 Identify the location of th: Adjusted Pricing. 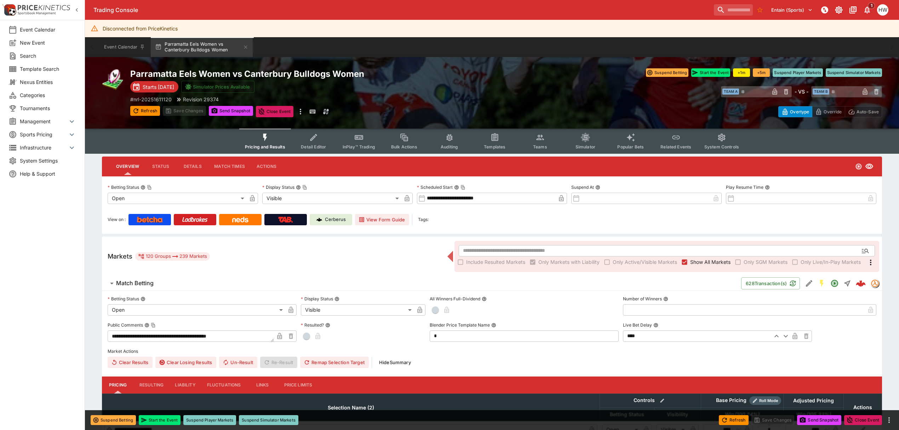
(814, 400).